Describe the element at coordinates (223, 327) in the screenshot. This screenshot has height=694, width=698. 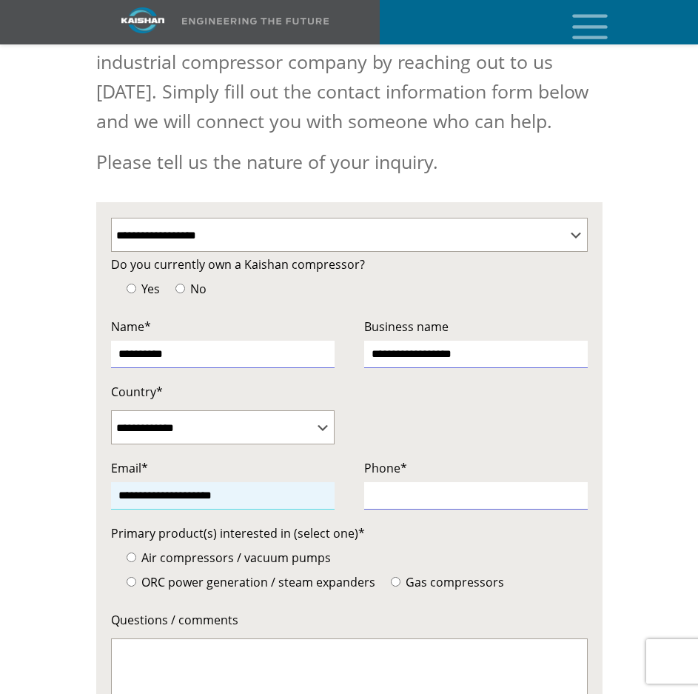
I see `label: Name*` at that location.